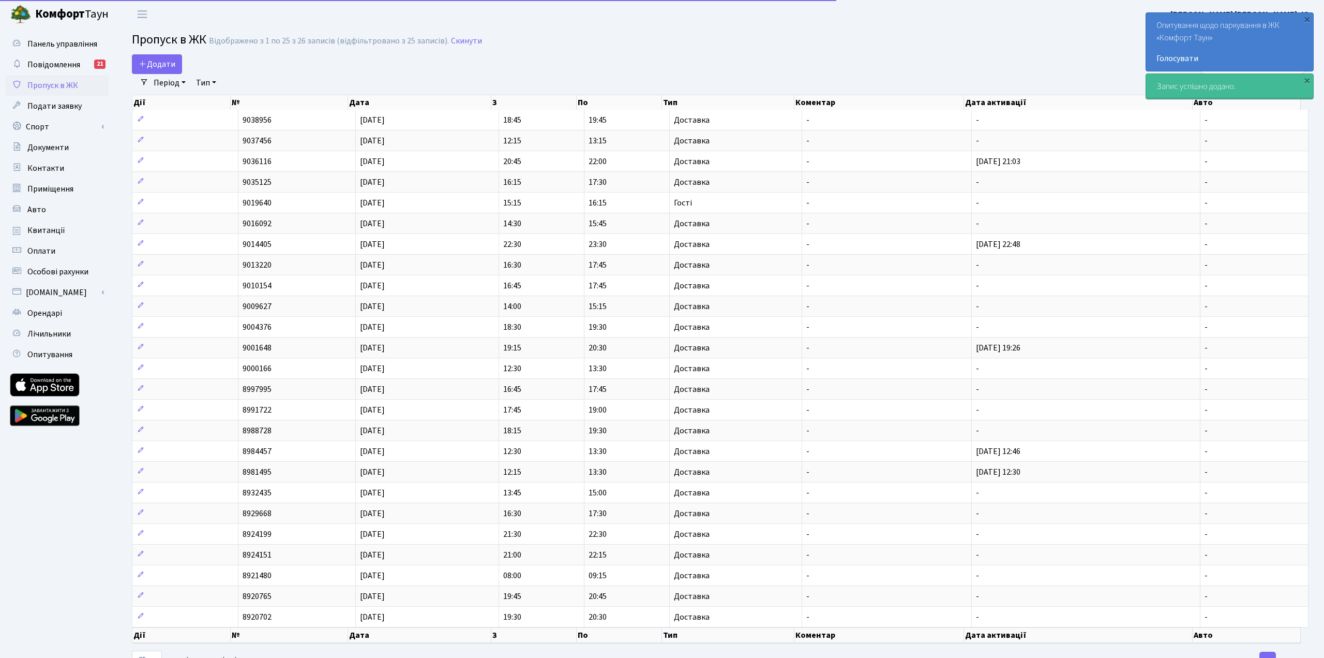 The image size is (1324, 658). I want to click on span: Пропуск в ЖК, so click(53, 85).